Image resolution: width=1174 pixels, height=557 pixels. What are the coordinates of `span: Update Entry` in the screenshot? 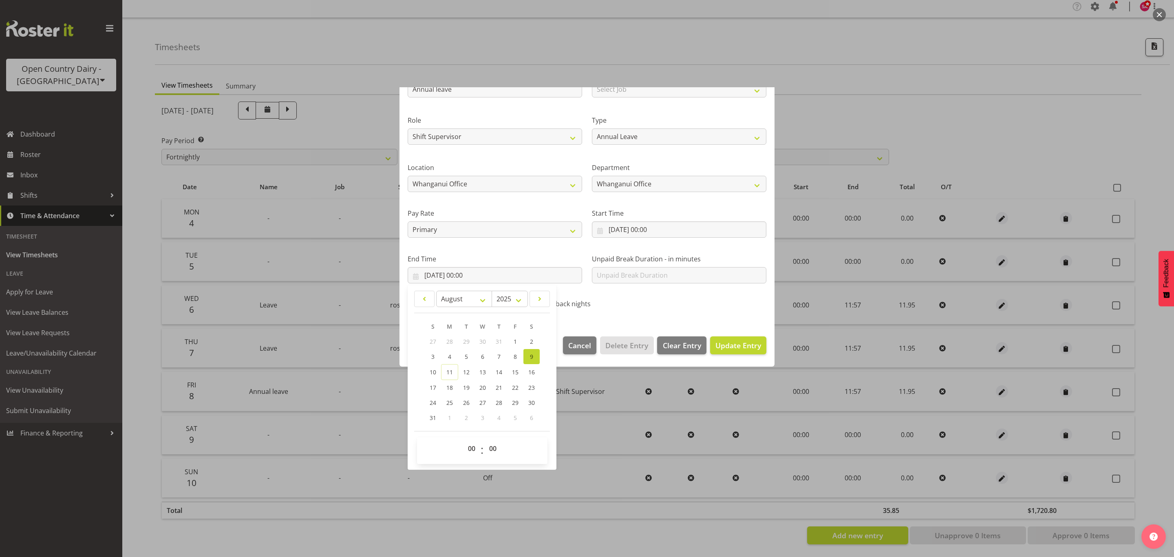 It's located at (738, 345).